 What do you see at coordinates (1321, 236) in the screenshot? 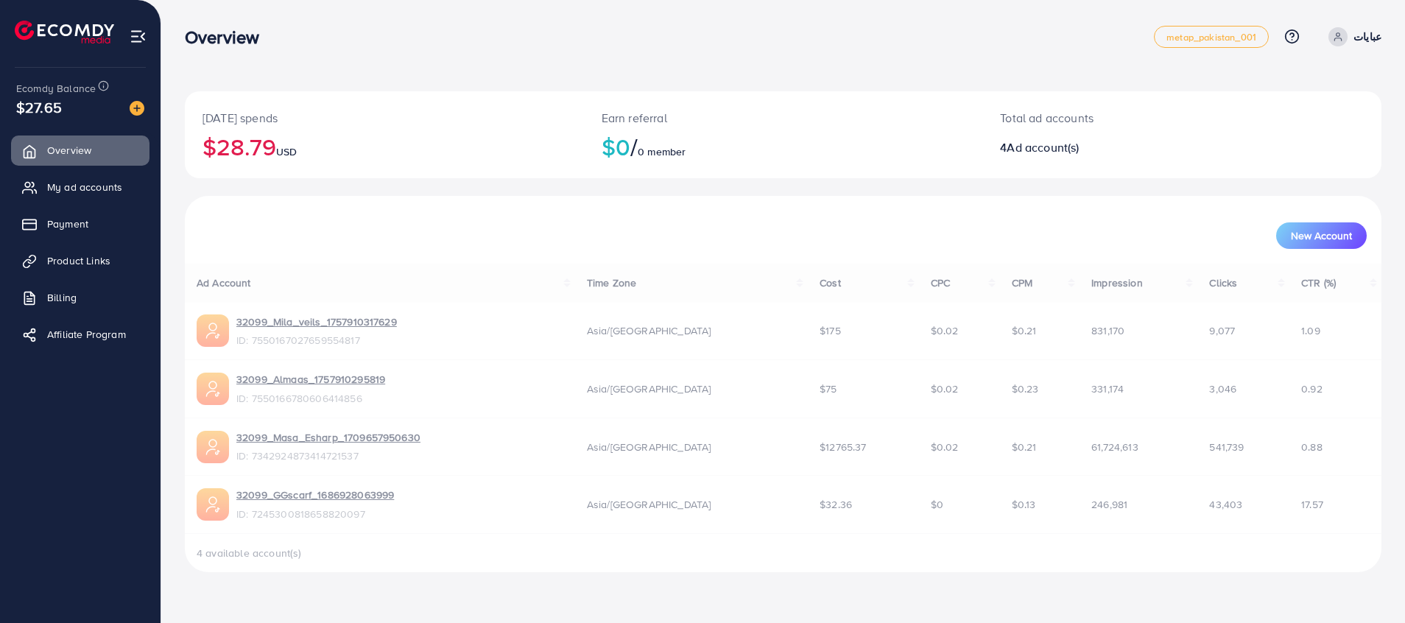
I see `span: New Account` at bounding box center [1321, 236].